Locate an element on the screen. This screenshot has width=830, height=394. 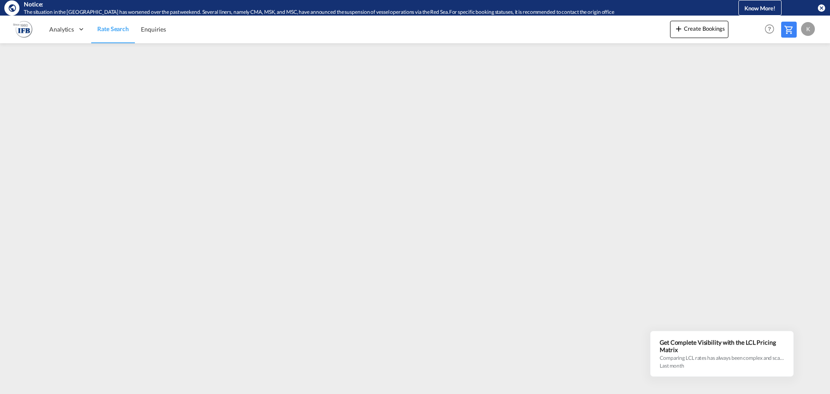
md-icon: icon-earth is located at coordinates (12, 8).